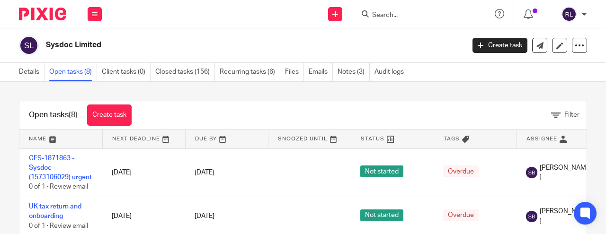 The image size is (606, 234). I want to click on a: Files, so click(295, 72).